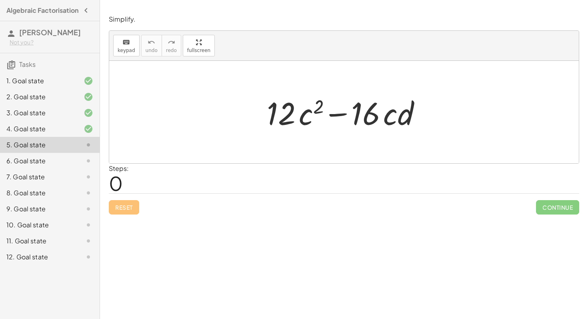 Image resolution: width=588 pixels, height=319 pixels. I want to click on button: undoundo, so click(152, 46).